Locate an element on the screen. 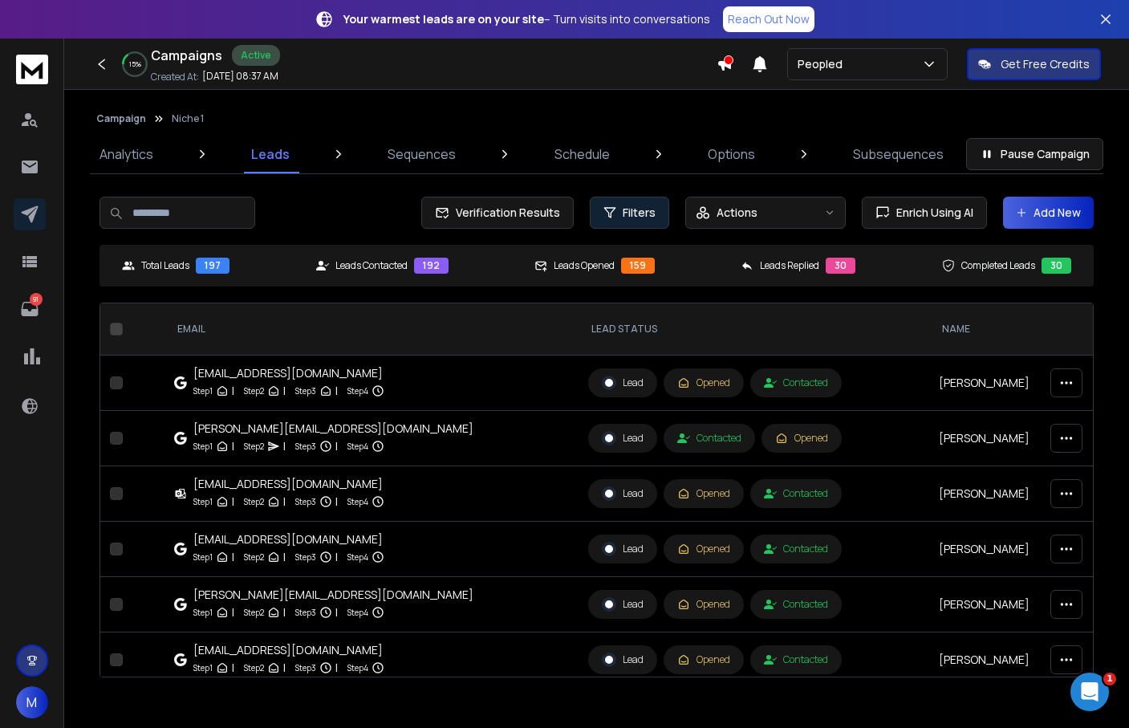 The height and width of the screenshot is (728, 1129). a: Reach Out Now is located at coordinates (769, 19).